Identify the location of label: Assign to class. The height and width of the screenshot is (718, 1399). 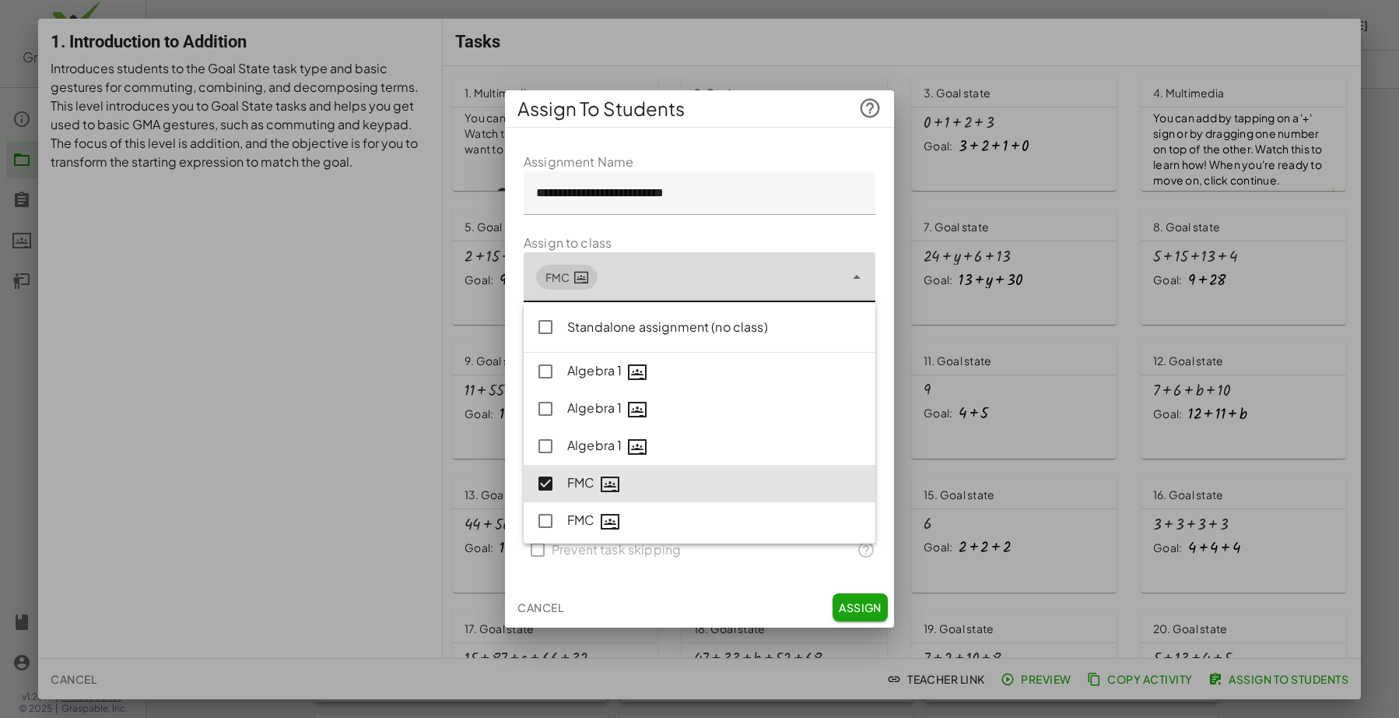
(567, 243).